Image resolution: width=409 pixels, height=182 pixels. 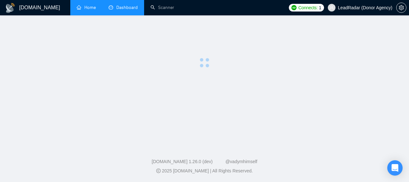 What do you see at coordinates (158, 171) in the screenshot?
I see `span: copyright` at bounding box center [158, 171].